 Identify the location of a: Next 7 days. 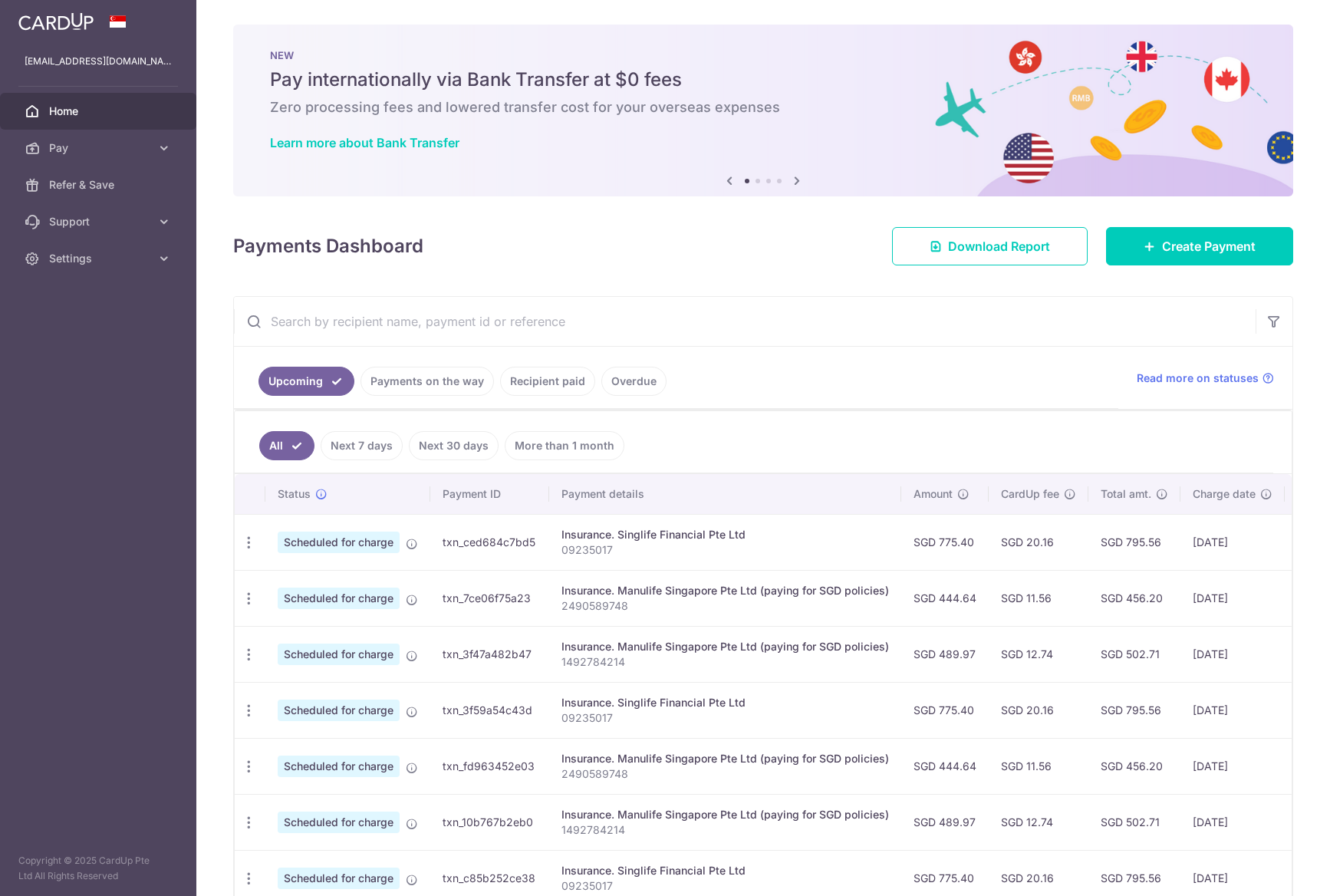
(362, 445).